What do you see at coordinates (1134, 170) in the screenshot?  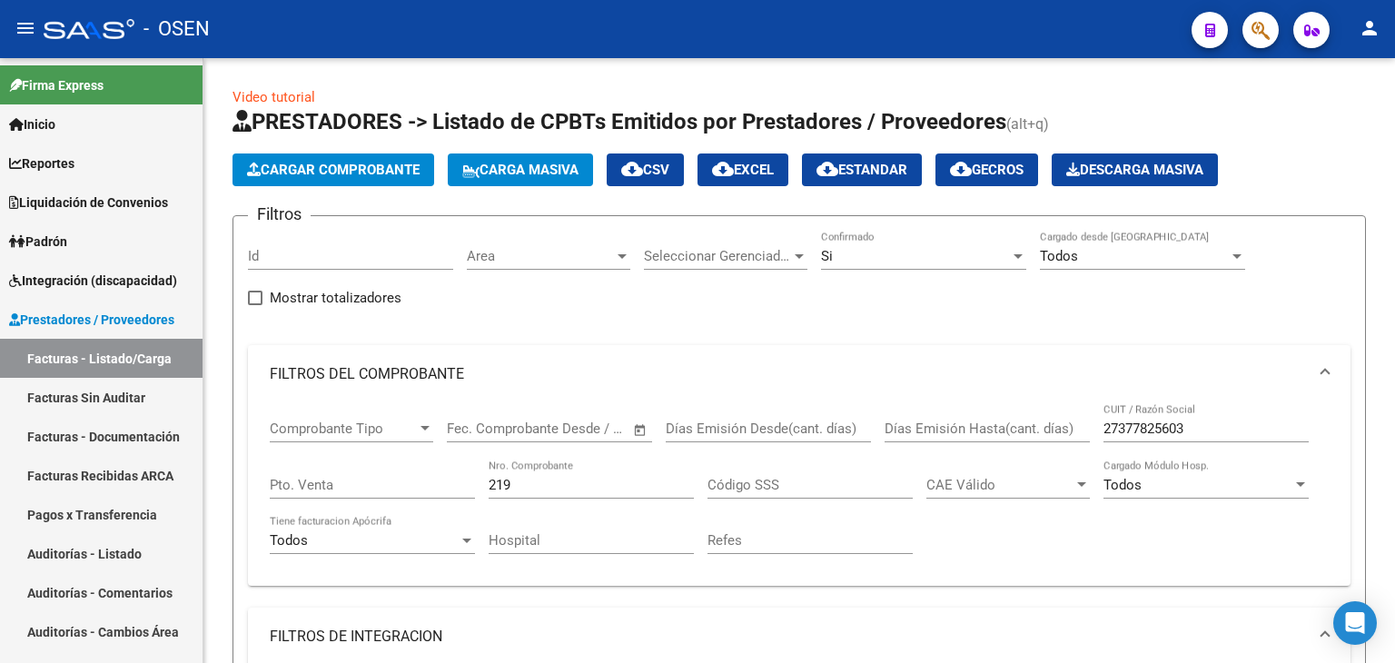 I see `button: Descarga Masiva` at bounding box center [1134, 170].